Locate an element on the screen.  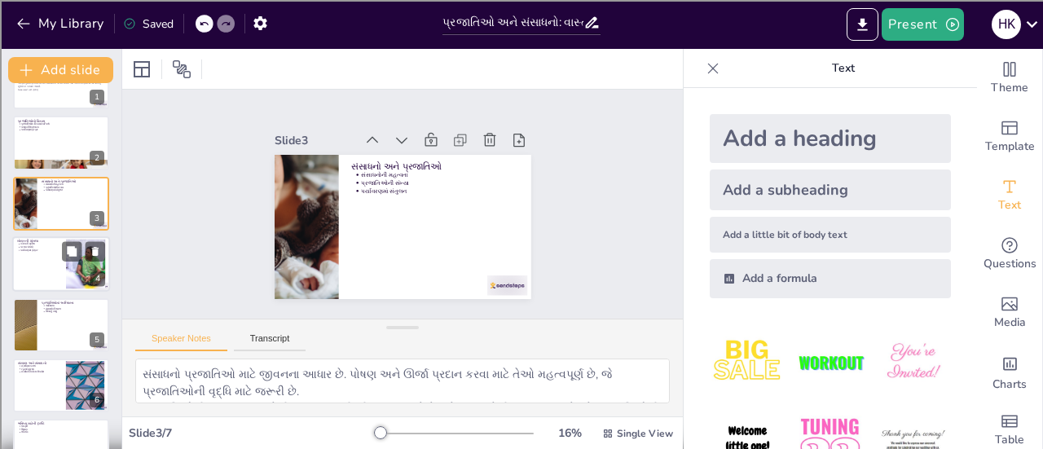
span: Theme is located at coordinates (1010, 88).